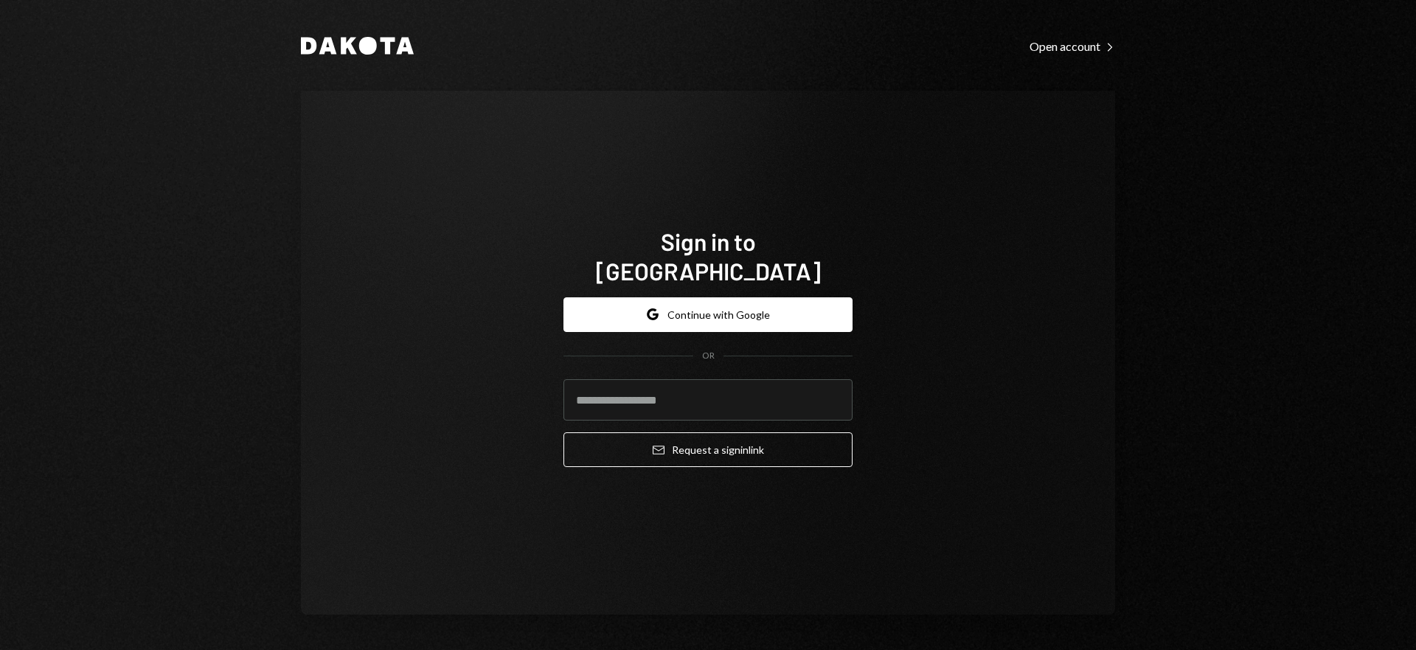  I want to click on button: Request a signinlink, so click(708, 449).